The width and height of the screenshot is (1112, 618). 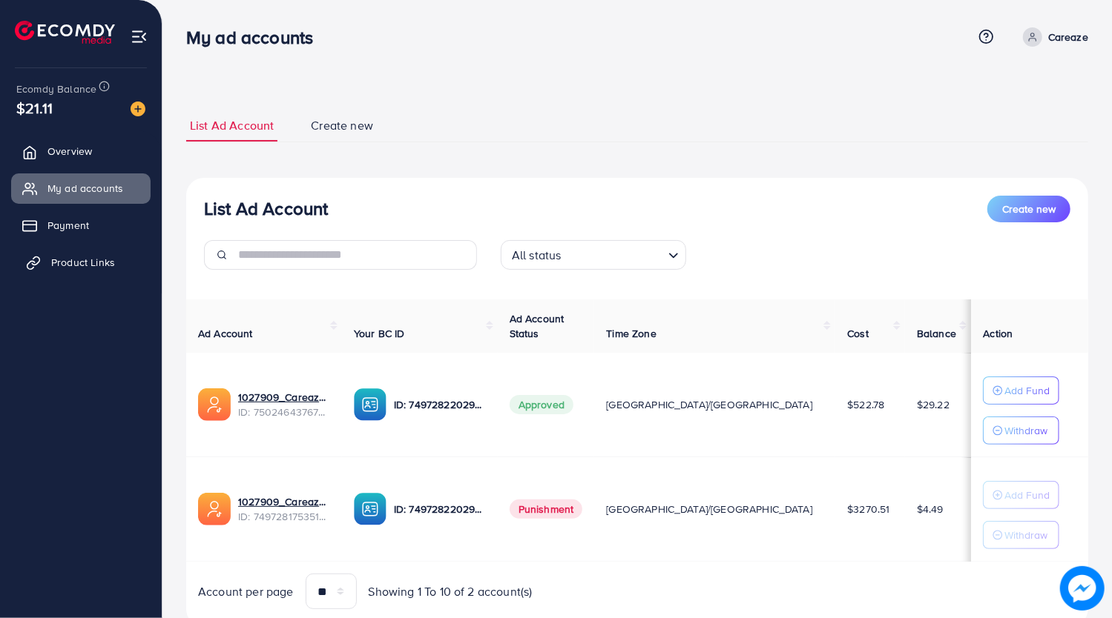 What do you see at coordinates (1052, 37) in the screenshot?
I see `a: Careaze` at bounding box center [1052, 37].